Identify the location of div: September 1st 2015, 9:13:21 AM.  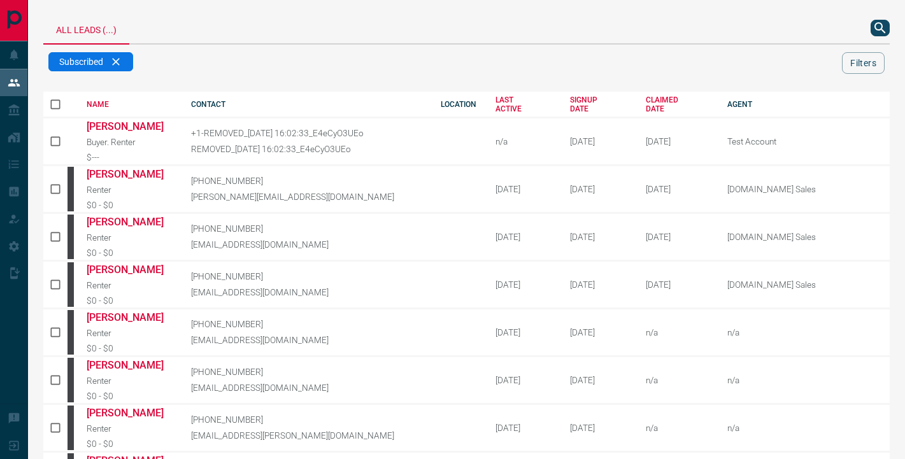
(599, 141).